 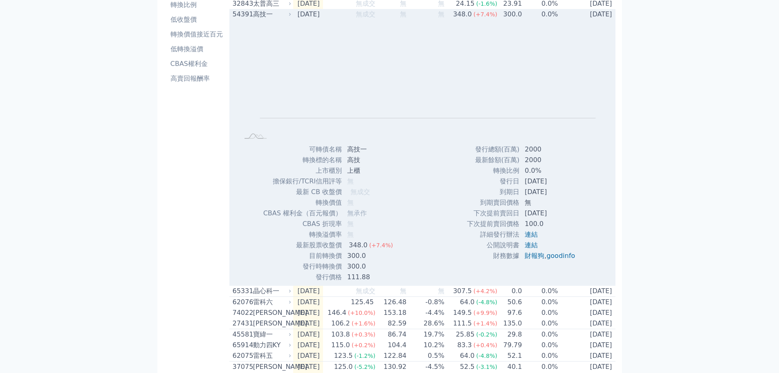 What do you see at coordinates (242, 334) in the screenshot?
I see `div: 45581` at bounding box center [242, 334].